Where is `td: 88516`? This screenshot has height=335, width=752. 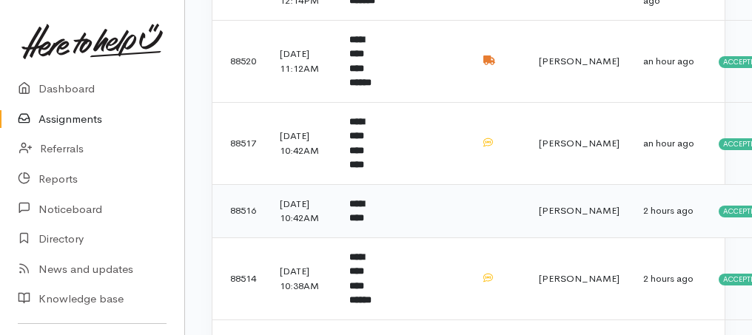
td: 88516 is located at coordinates (240, 211).